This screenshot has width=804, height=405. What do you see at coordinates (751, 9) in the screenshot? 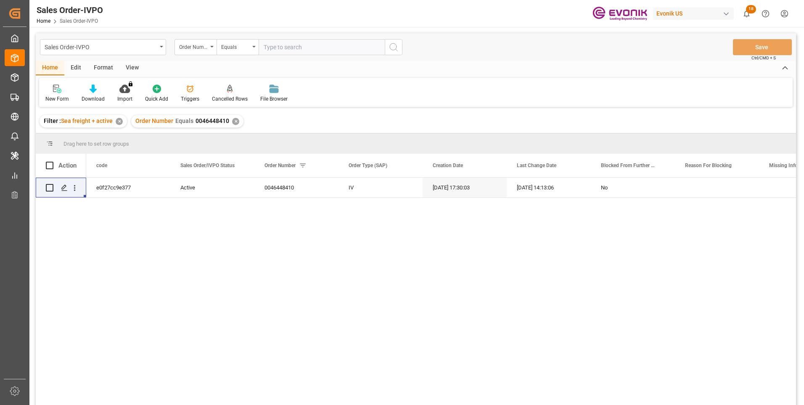
I see `span: 18` at bounding box center [751, 9].